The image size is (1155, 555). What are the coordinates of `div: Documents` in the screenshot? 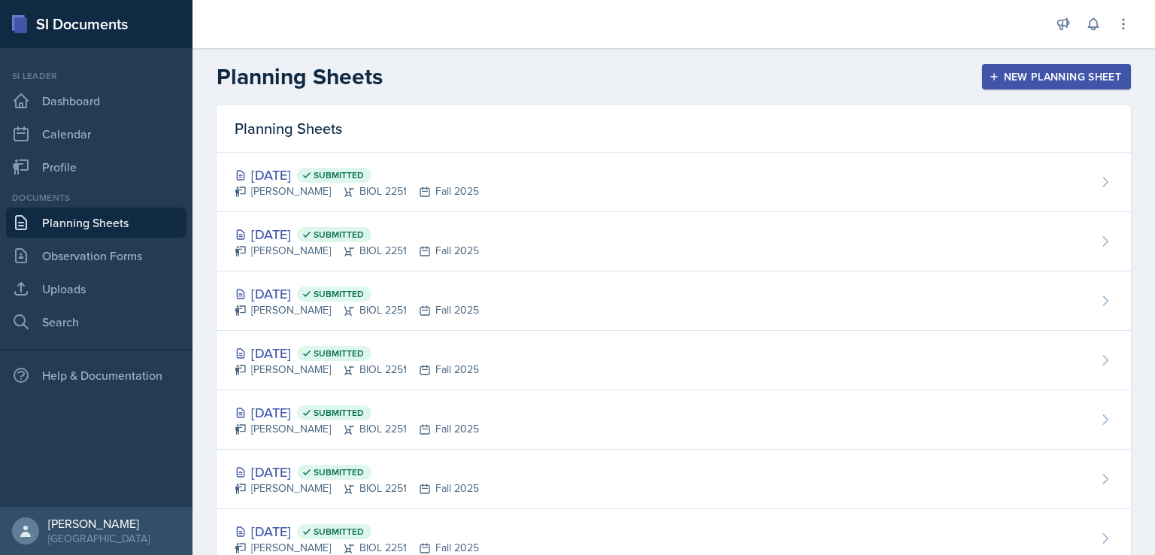 It's located at (96, 198).